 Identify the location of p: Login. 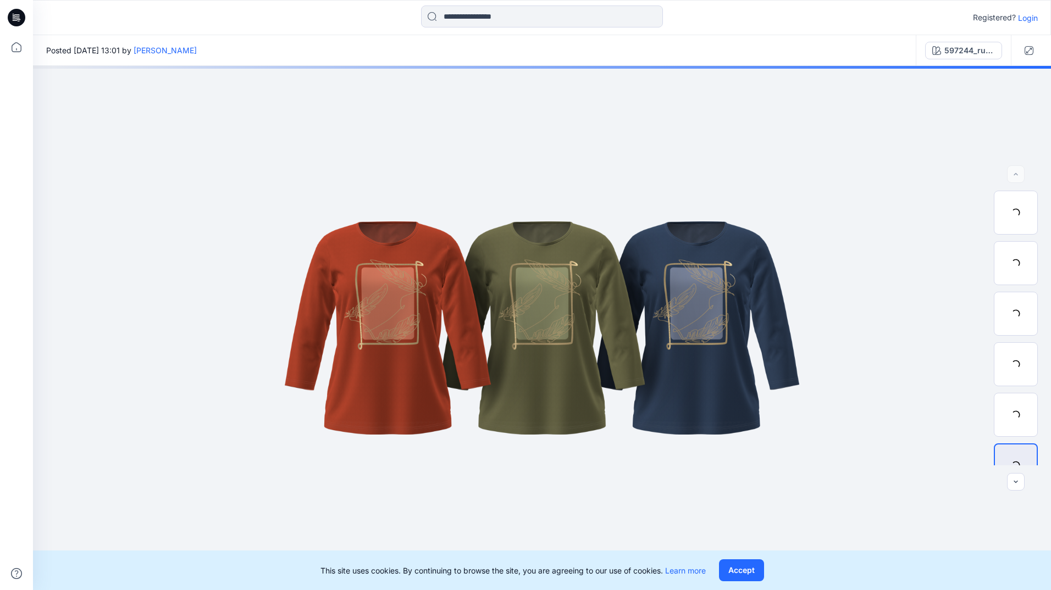
(1028, 18).